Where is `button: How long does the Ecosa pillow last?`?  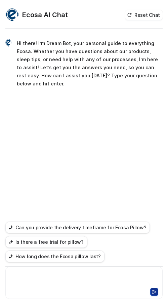
button: How long does the Ecosa pillow last? is located at coordinates (55, 256).